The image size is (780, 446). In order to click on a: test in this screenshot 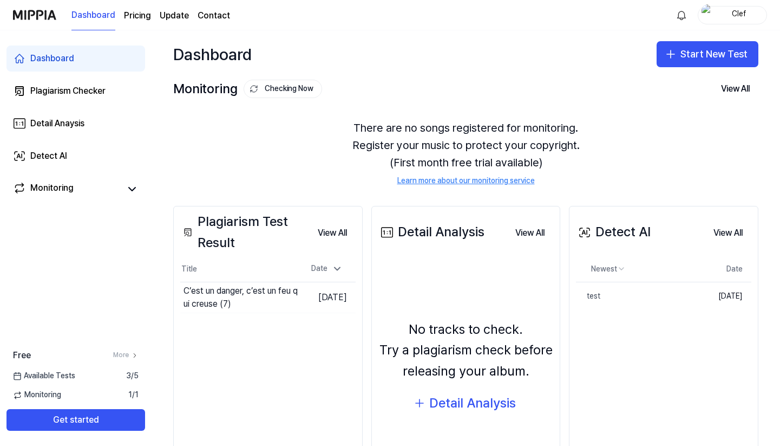, I will do `click(632, 296)`.